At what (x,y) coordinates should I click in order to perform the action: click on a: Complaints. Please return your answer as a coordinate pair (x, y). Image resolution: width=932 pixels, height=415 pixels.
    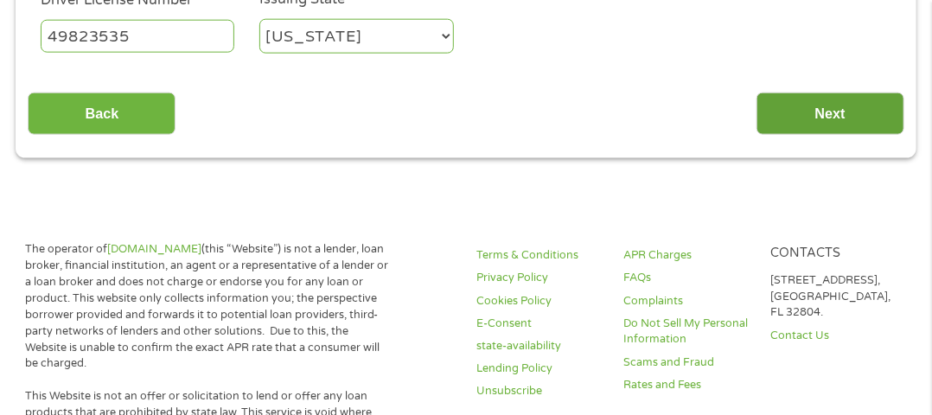
    Looking at the image, I should click on (687, 301).